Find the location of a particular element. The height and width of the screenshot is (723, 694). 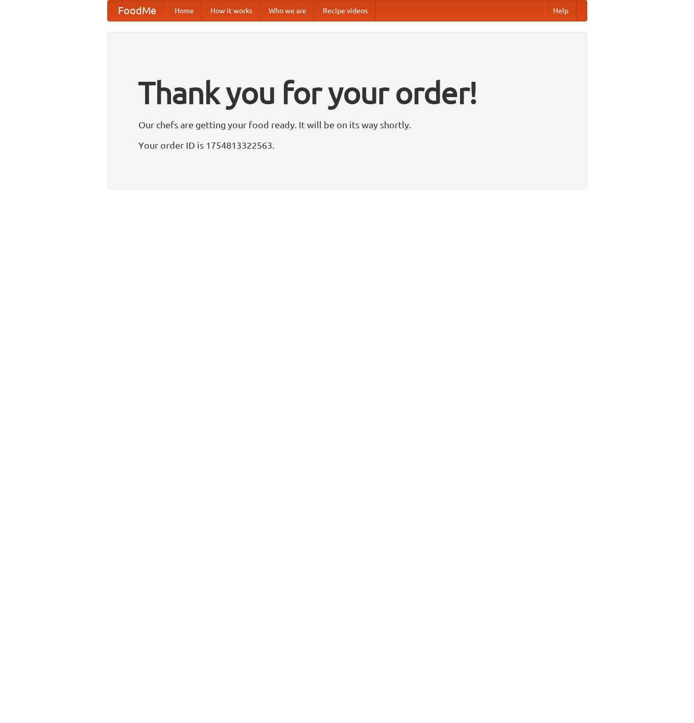

a: Who we are is located at coordinates (288, 11).